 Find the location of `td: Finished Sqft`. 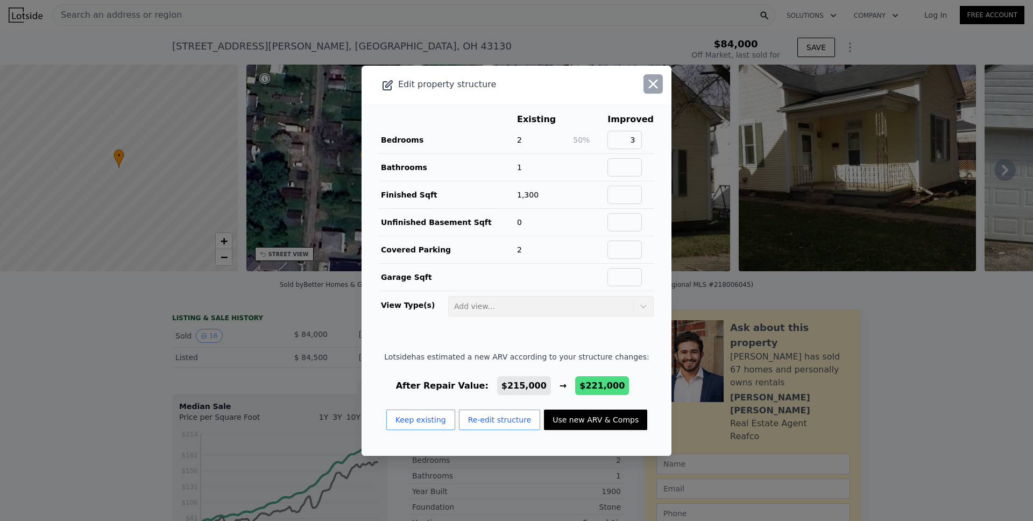

td: Finished Sqft is located at coordinates (447, 194).